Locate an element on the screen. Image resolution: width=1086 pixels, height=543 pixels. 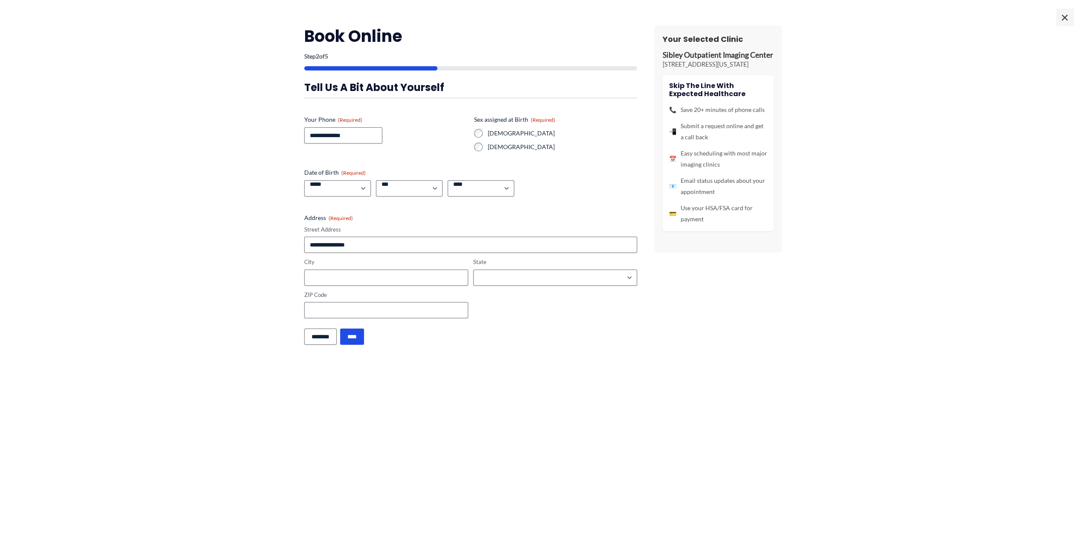
h3: Your Selected Clinic is located at coordinates (718, 39).